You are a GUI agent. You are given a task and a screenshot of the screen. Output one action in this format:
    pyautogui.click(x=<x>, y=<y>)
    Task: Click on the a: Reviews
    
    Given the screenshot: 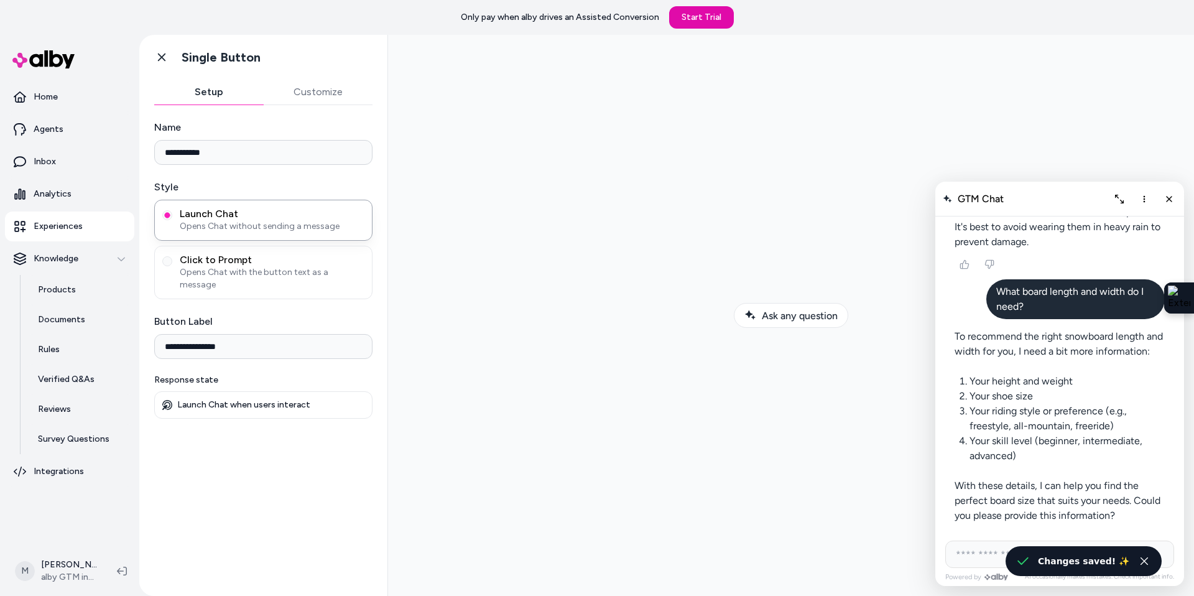 What is the action you would take?
    pyautogui.click(x=80, y=409)
    